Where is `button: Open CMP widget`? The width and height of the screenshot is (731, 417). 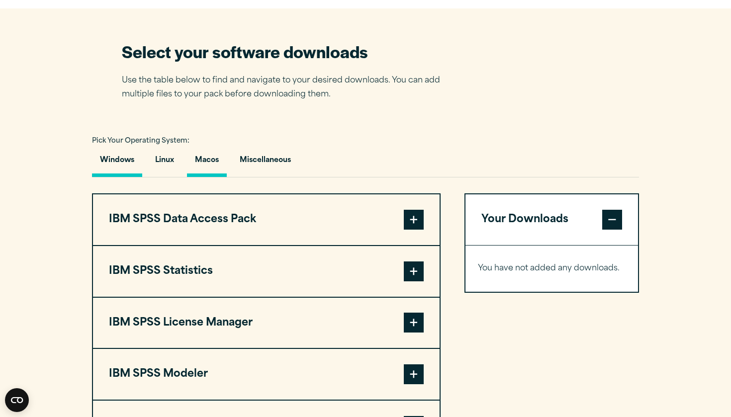 button: Open CMP widget is located at coordinates (17, 400).